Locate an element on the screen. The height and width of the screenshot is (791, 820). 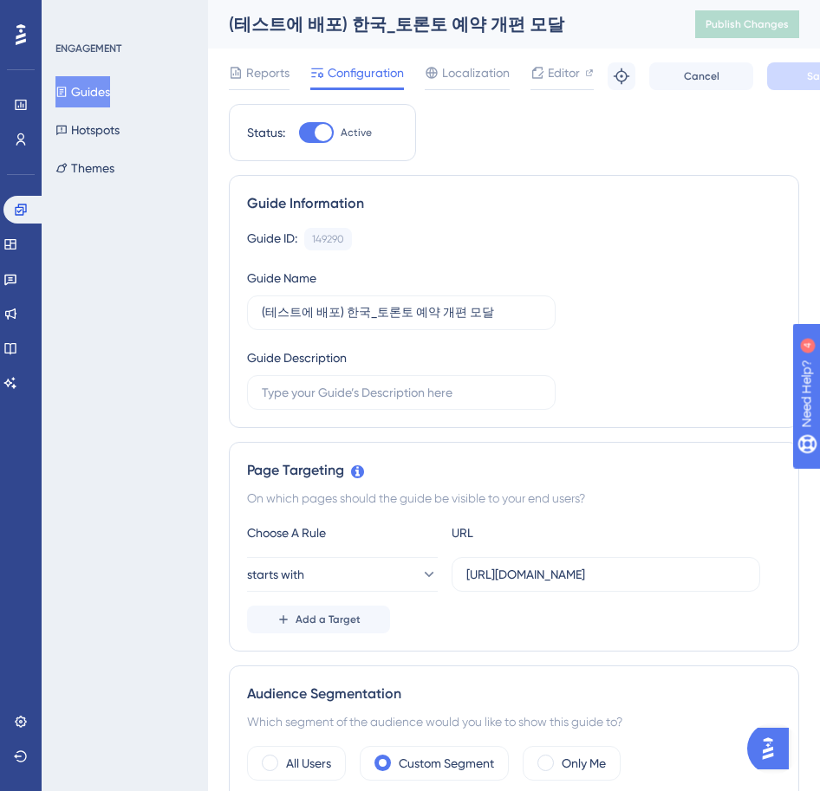
span: Active is located at coordinates (356, 133).